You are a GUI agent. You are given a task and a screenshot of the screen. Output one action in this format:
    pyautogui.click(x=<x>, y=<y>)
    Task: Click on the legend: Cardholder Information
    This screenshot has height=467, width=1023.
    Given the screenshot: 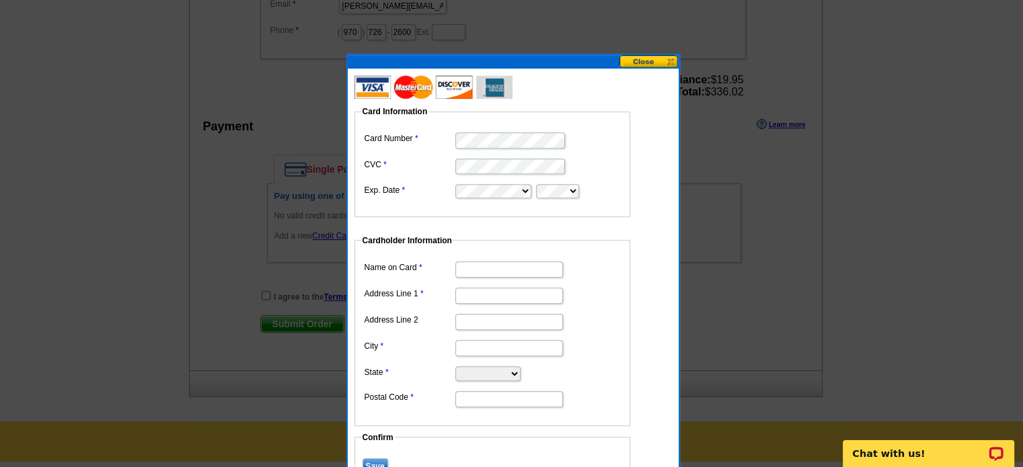 What is the action you would take?
    pyautogui.click(x=407, y=241)
    